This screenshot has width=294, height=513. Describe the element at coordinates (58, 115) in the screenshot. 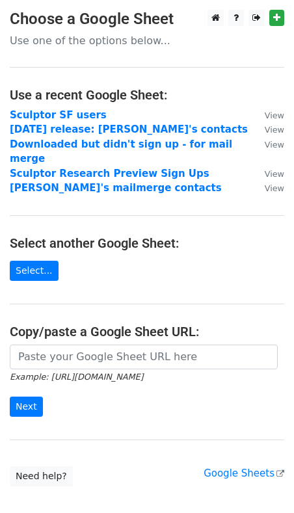

I see `a: Sculptor SF users` at that location.